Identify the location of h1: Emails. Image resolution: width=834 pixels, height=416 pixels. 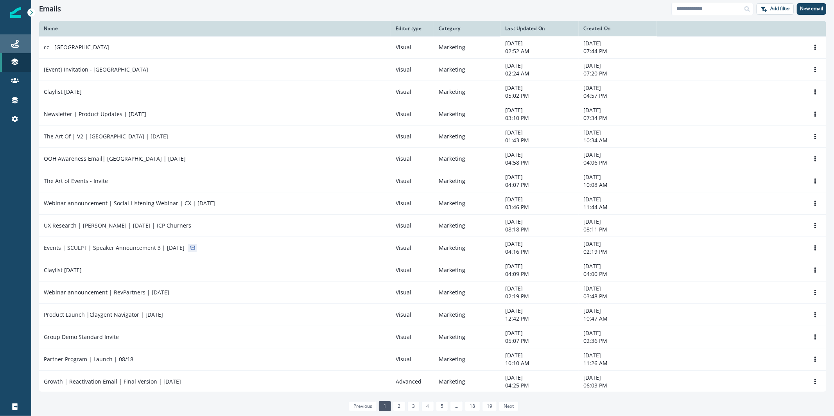
(50, 9).